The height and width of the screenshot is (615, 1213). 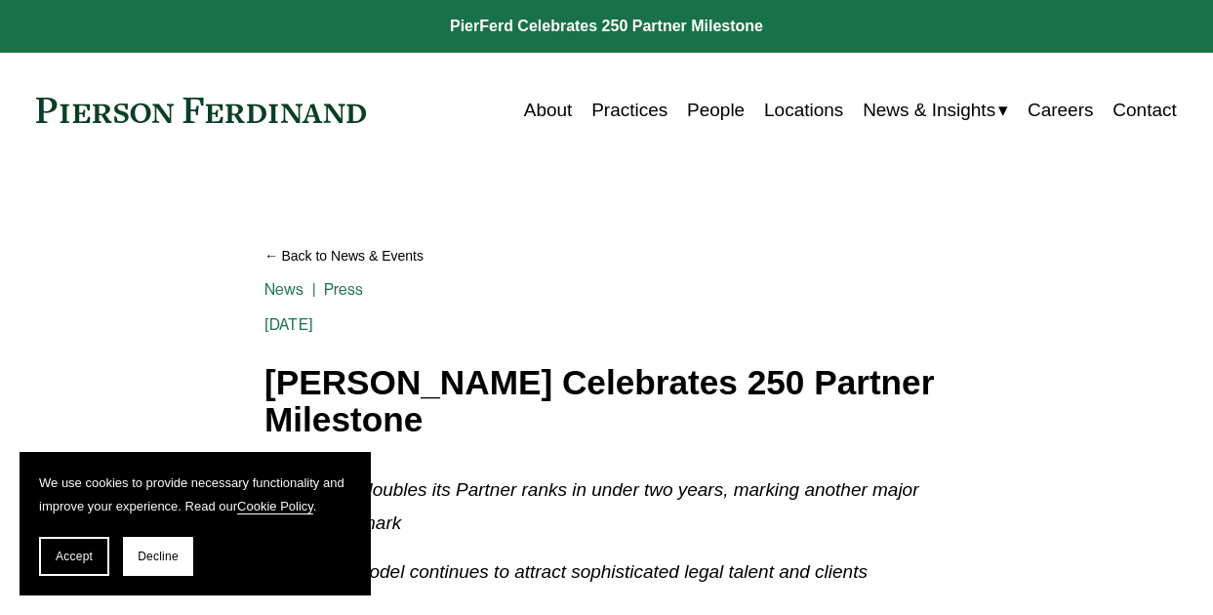 I want to click on a: Careers, so click(x=1060, y=110).